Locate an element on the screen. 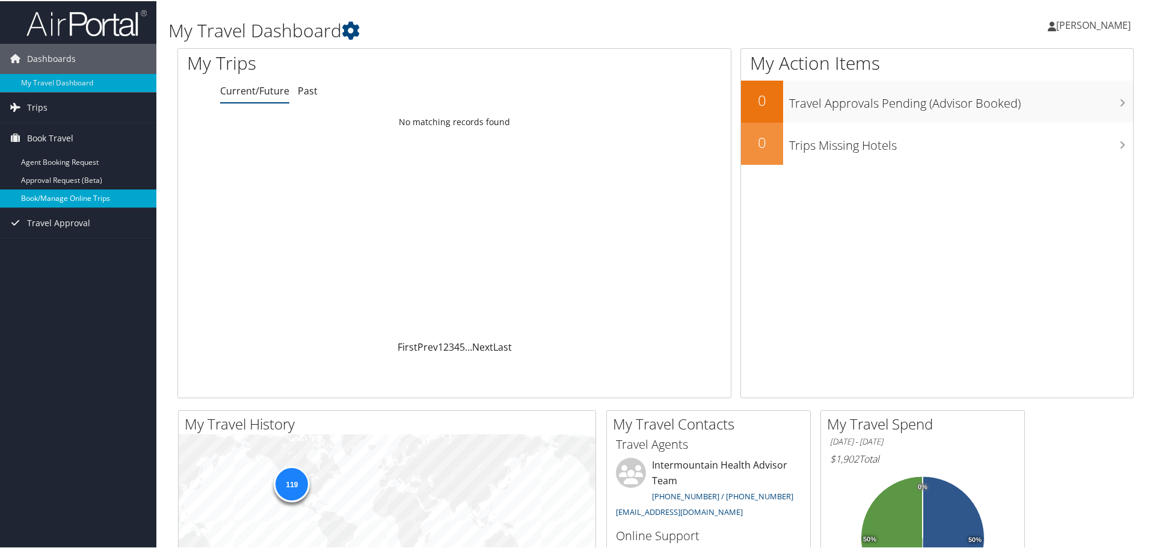  span: Dashboards is located at coordinates (51, 58).